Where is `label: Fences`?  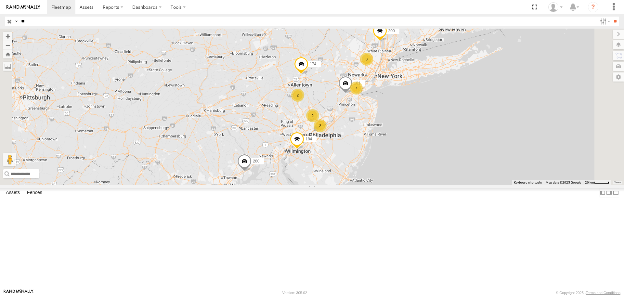
label: Fences is located at coordinates (34, 193).